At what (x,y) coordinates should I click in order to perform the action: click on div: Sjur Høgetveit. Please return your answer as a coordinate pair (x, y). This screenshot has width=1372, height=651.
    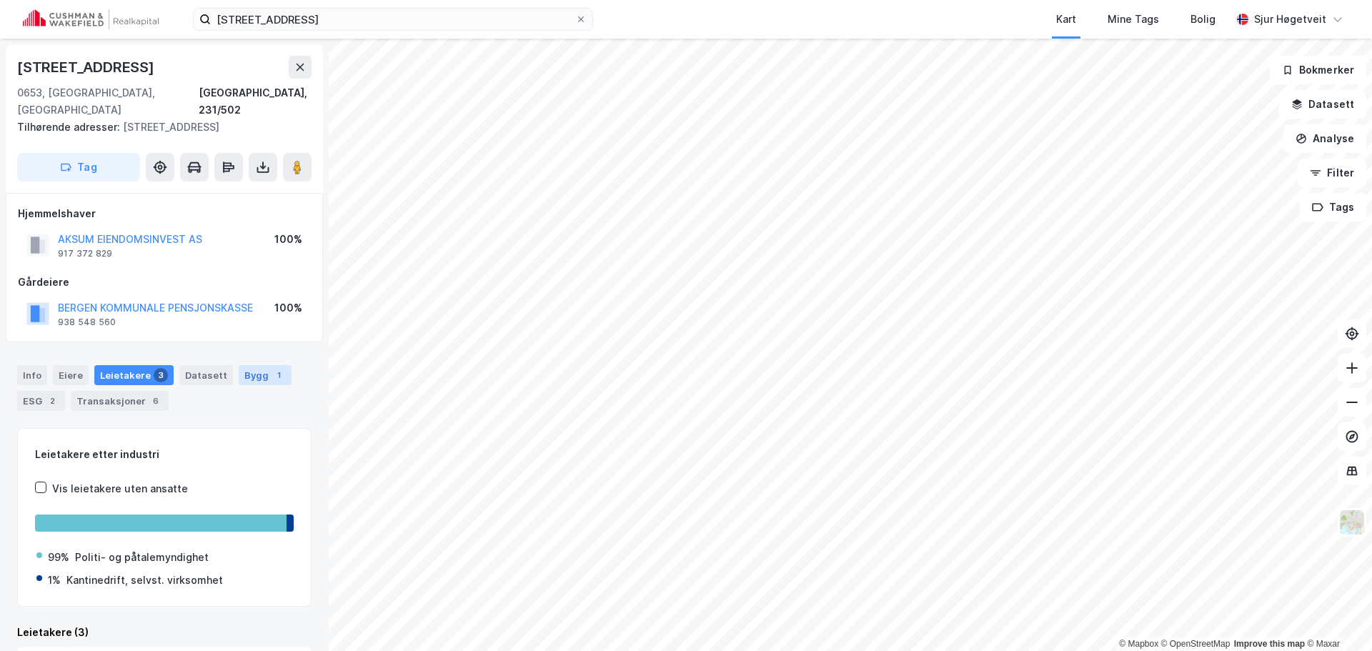
    Looking at the image, I should click on (1290, 19).